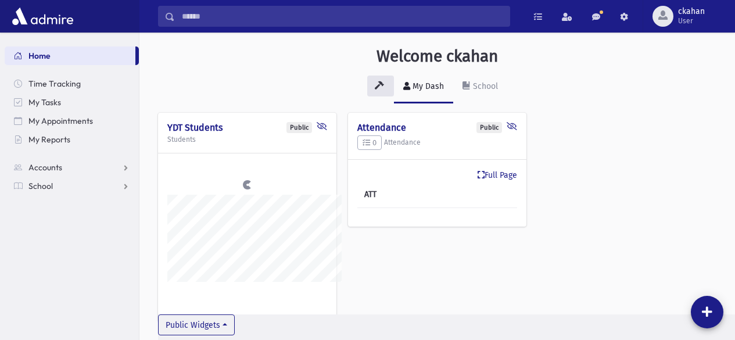 This screenshot has height=340, width=735. Describe the element at coordinates (691, 21) in the screenshot. I see `span: User` at that location.